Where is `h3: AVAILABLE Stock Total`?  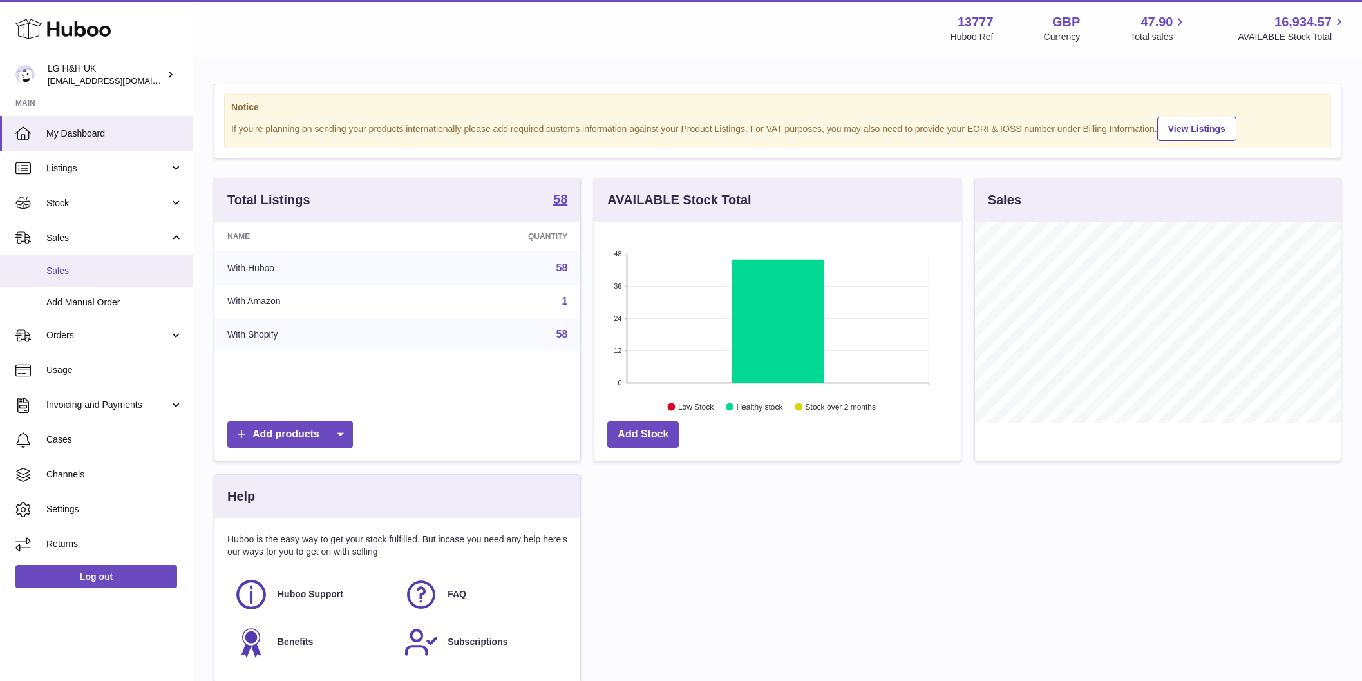 h3: AVAILABLE Stock Total is located at coordinates (679, 200).